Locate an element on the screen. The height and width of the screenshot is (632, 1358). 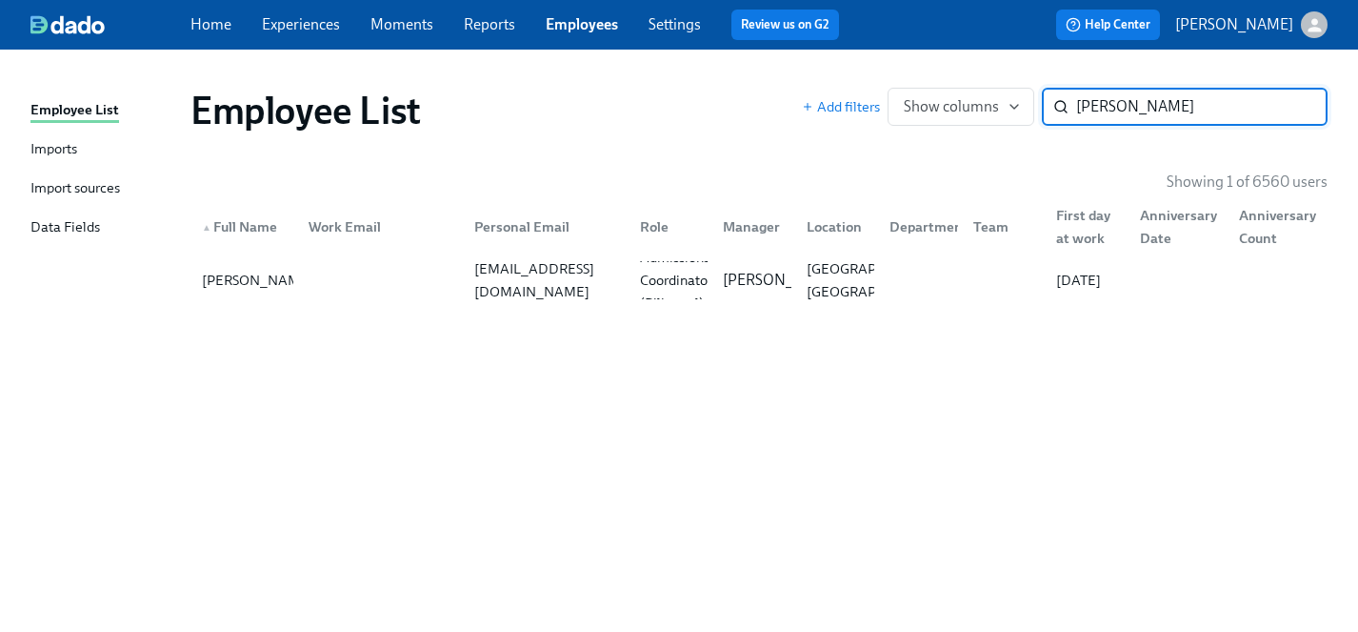
a: Imports is located at coordinates (103, 150).